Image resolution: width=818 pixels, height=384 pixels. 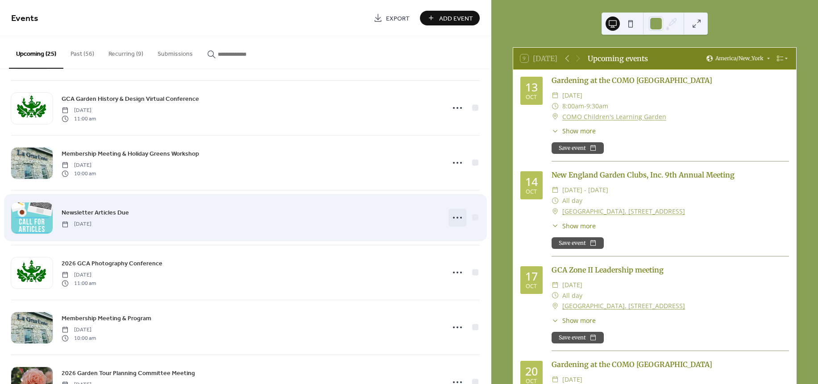 What do you see at coordinates (614, 117) in the screenshot?
I see `a: COMO Children's Learning Garden` at bounding box center [614, 117].